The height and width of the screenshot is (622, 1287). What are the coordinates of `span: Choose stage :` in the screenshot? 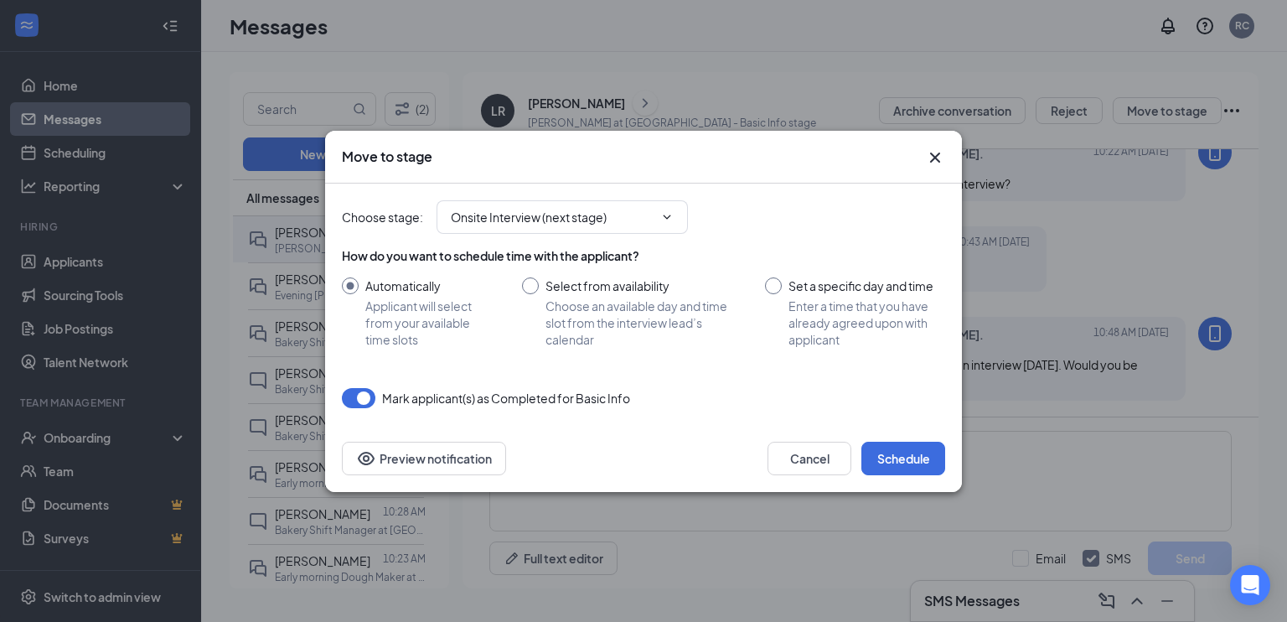 It's located at (382, 217).